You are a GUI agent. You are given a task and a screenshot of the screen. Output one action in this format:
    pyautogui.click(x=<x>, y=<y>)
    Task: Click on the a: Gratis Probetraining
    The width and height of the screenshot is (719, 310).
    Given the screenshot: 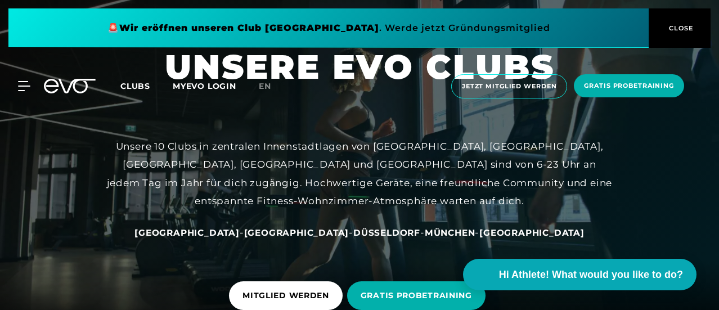 What is the action you would take?
    pyautogui.click(x=629, y=86)
    